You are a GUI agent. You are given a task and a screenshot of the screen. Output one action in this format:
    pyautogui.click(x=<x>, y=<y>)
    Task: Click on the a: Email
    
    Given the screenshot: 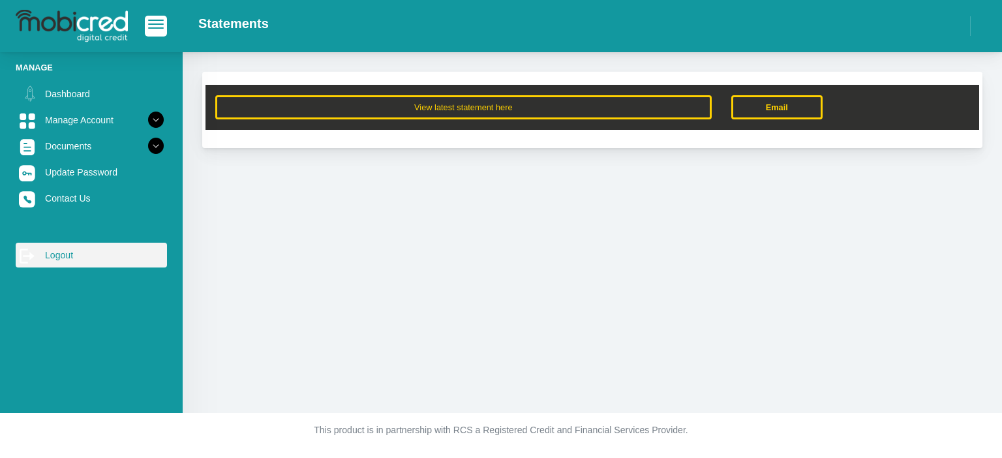 What is the action you would take?
    pyautogui.click(x=777, y=107)
    